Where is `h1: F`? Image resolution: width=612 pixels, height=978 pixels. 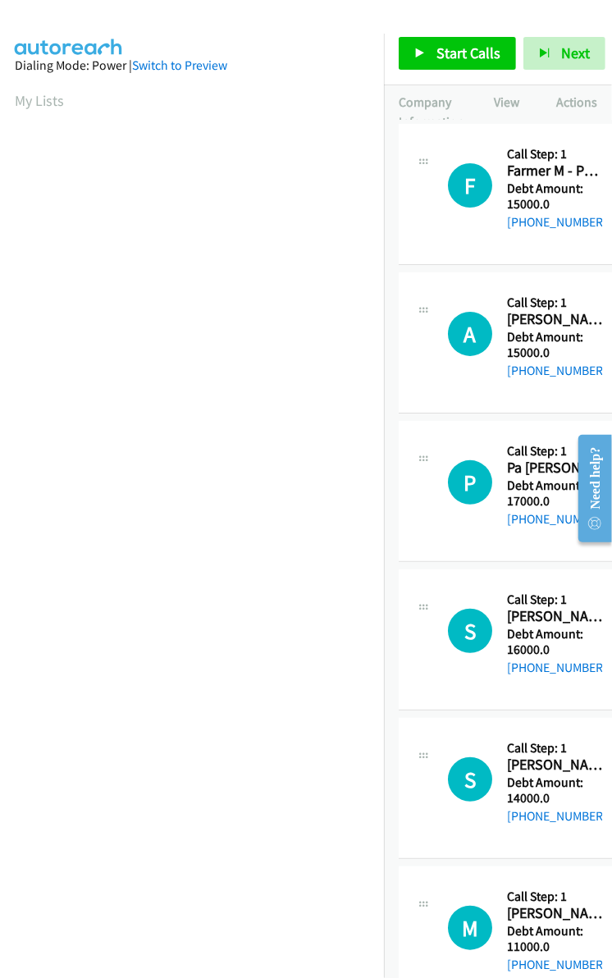 h1: F is located at coordinates (470, 185).